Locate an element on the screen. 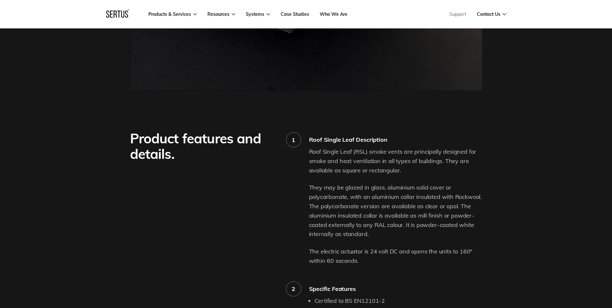 The image size is (612, 308). a: Contact Us is located at coordinates (492, 14).